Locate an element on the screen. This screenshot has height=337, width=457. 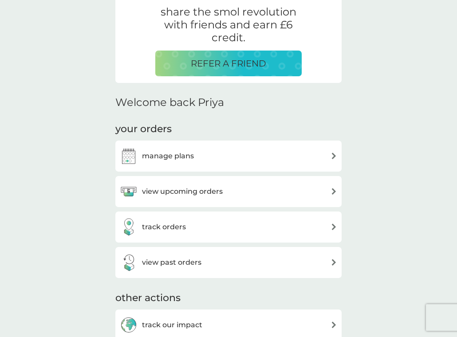
h3: track orders is located at coordinates (164, 227).